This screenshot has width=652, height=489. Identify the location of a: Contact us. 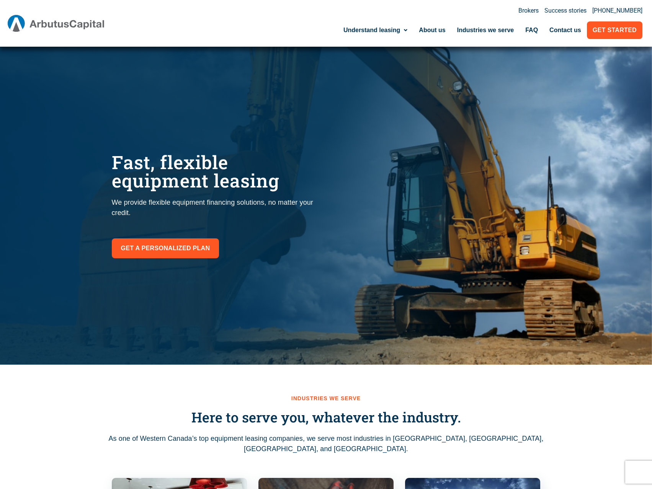
(565, 30).